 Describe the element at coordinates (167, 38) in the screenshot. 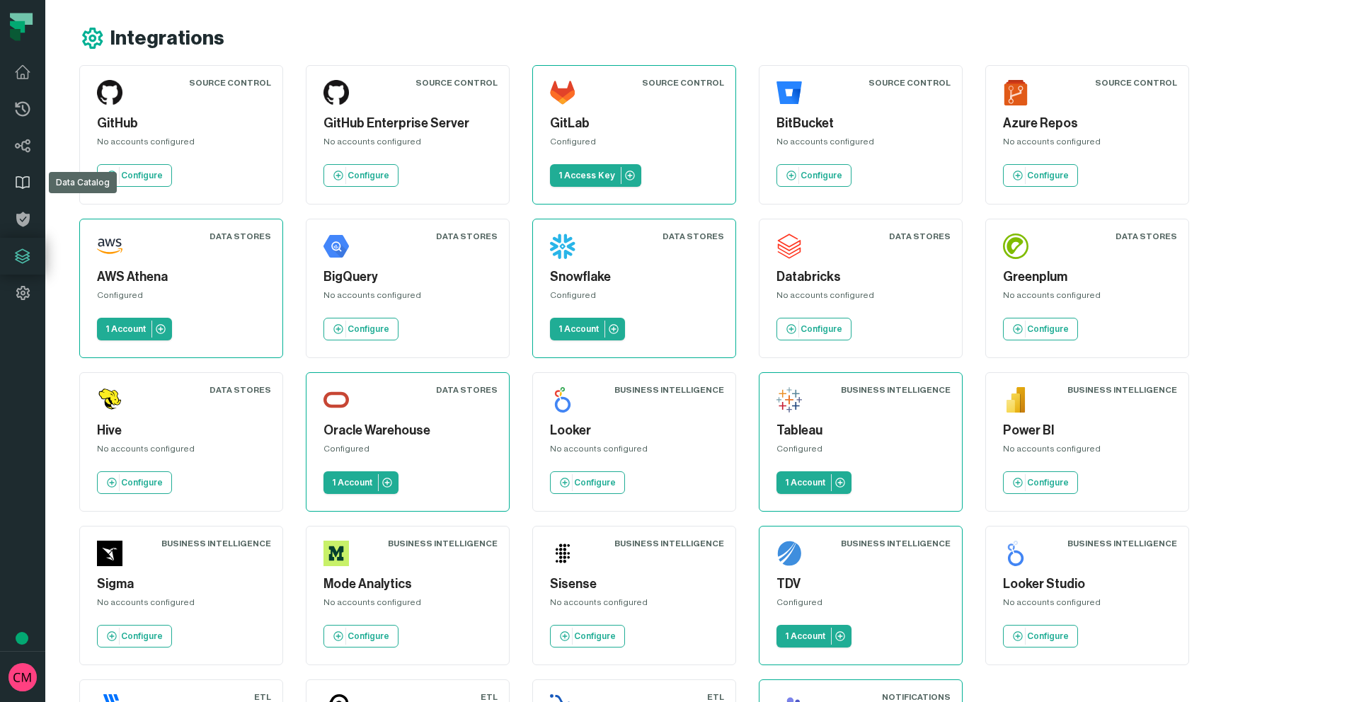

I see `h1: Integrations` at that location.